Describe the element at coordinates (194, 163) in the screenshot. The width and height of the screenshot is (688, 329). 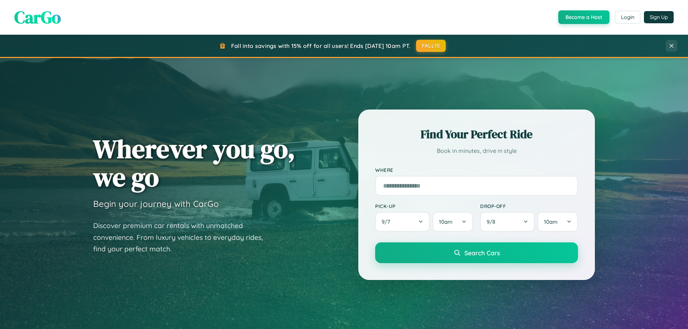
I see `h1: Wherever you go, we go` at that location.